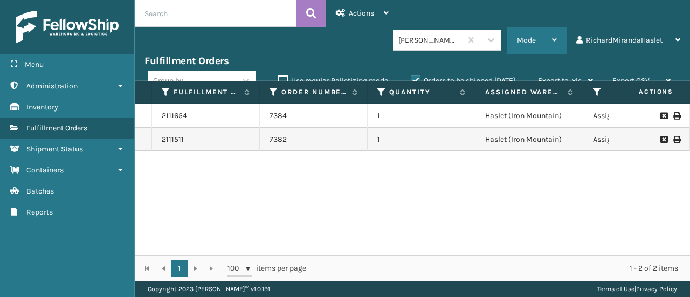  What do you see at coordinates (267, 269) in the screenshot?
I see `span: items per page` at bounding box center [267, 269].